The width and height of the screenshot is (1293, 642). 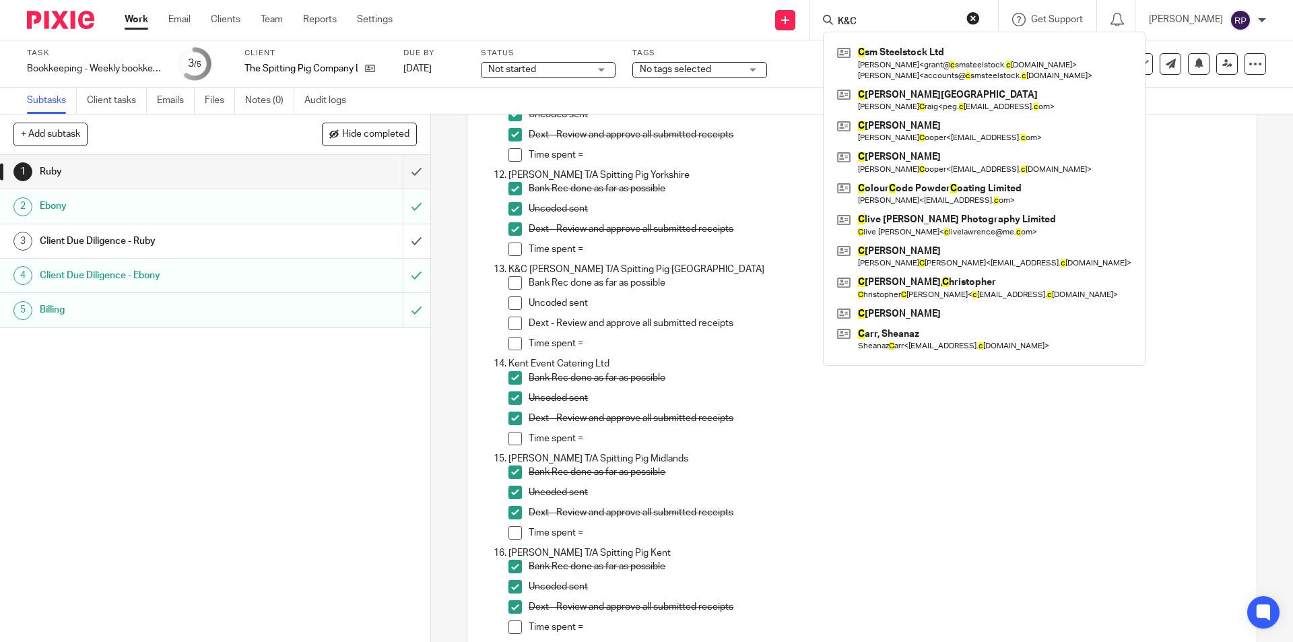 What do you see at coordinates (1056, 20) in the screenshot?
I see `span: Get Support` at bounding box center [1056, 20].